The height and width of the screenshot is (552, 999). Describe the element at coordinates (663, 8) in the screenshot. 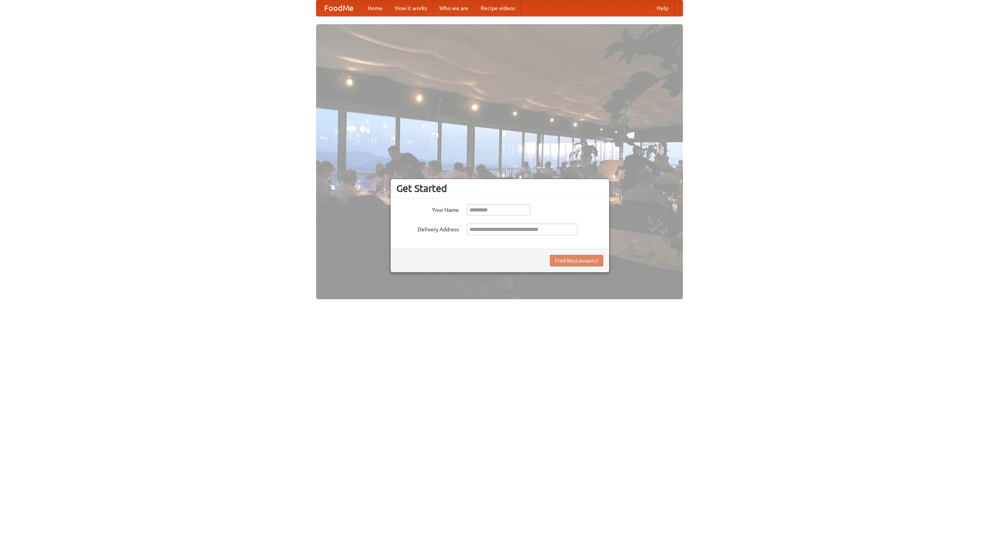

I see `a: Help` at that location.